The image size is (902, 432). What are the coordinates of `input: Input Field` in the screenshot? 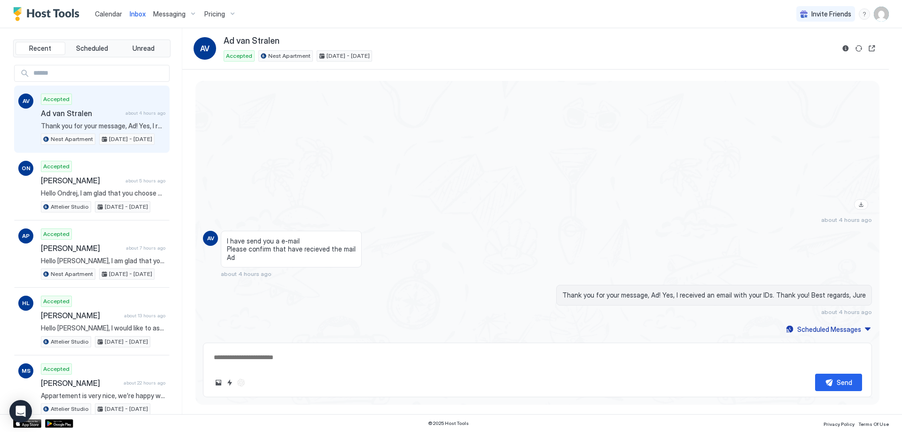 It's located at (99, 73).